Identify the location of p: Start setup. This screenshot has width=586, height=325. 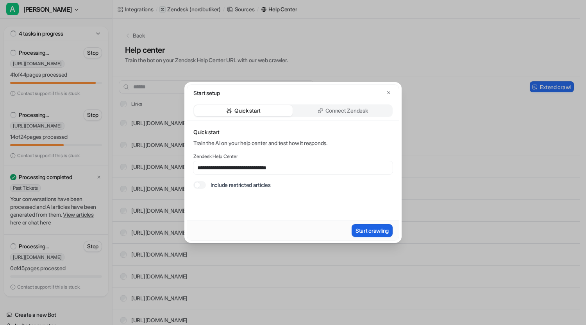
(207, 93).